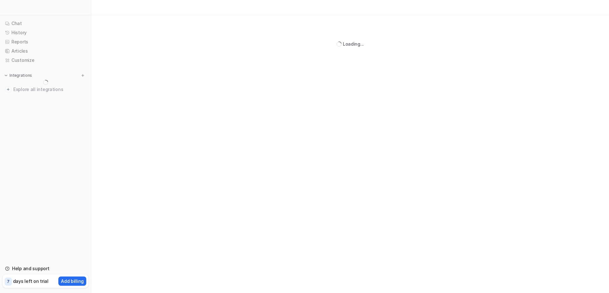  I want to click on div: Loading..., so click(353, 44).